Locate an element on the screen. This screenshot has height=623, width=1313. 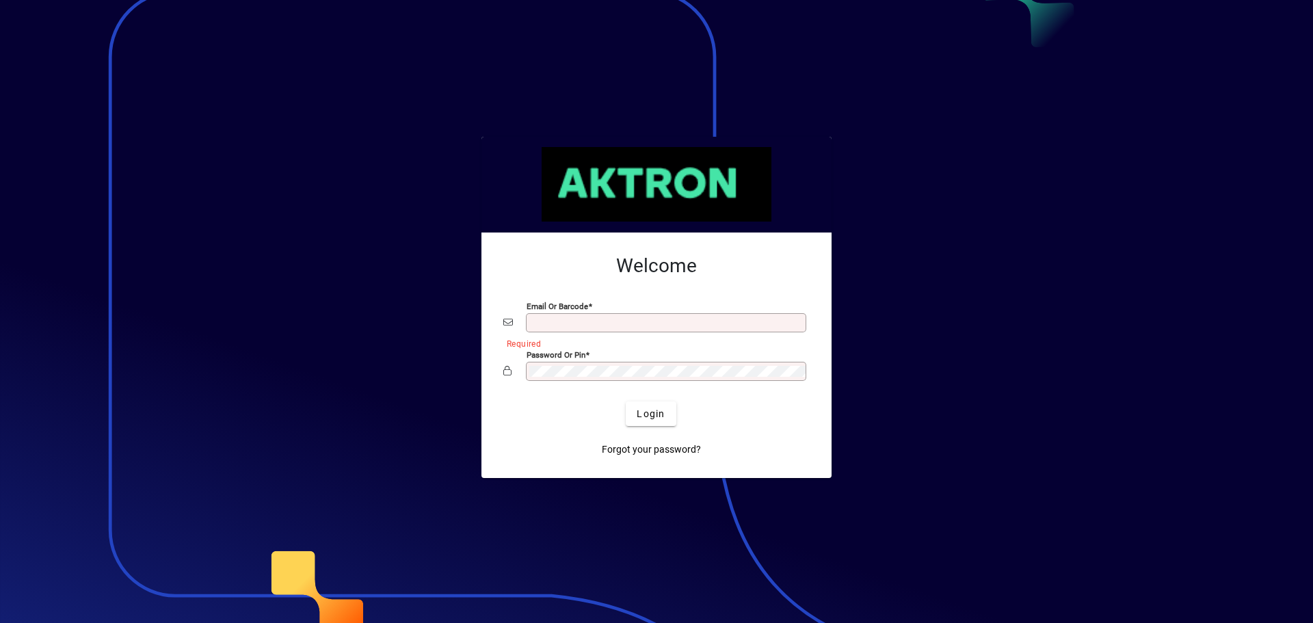
mat-label: Email or Barcode is located at coordinates (557, 306).